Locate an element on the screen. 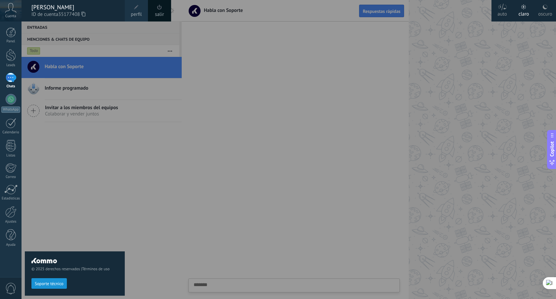 This screenshot has height=299, width=556. a: Términos de uso is located at coordinates (96, 269).